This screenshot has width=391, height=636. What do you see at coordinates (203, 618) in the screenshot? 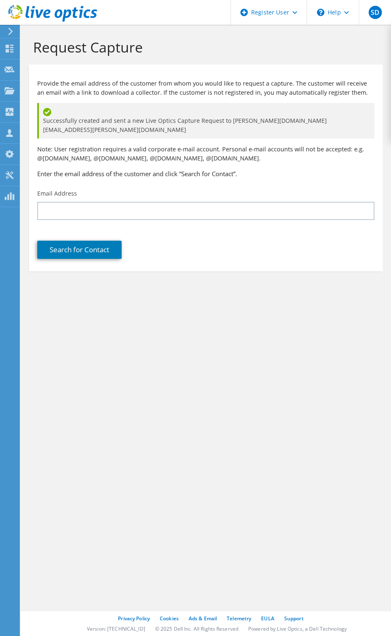
I see `a: Ads & Email` at bounding box center [203, 618].